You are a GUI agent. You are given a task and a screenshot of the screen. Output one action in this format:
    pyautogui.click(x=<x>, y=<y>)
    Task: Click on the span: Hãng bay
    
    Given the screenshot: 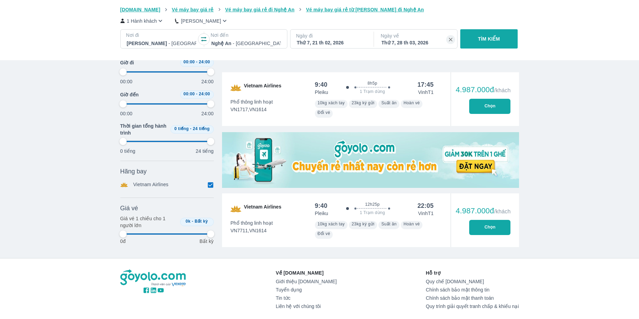 What is the action you would take?
    pyautogui.click(x=133, y=171)
    